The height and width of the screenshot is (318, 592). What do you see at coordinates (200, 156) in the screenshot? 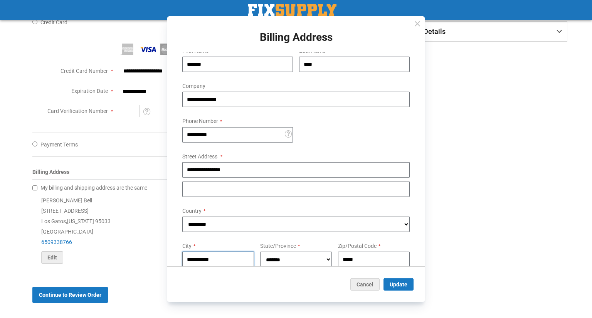
I see `span: Street Address` at bounding box center [200, 156].